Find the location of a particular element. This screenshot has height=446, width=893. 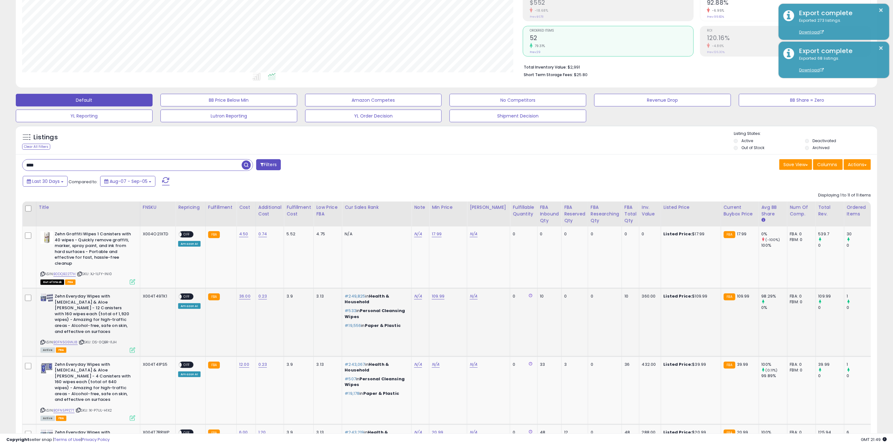

button: YL Order Decision is located at coordinates (374, 116).